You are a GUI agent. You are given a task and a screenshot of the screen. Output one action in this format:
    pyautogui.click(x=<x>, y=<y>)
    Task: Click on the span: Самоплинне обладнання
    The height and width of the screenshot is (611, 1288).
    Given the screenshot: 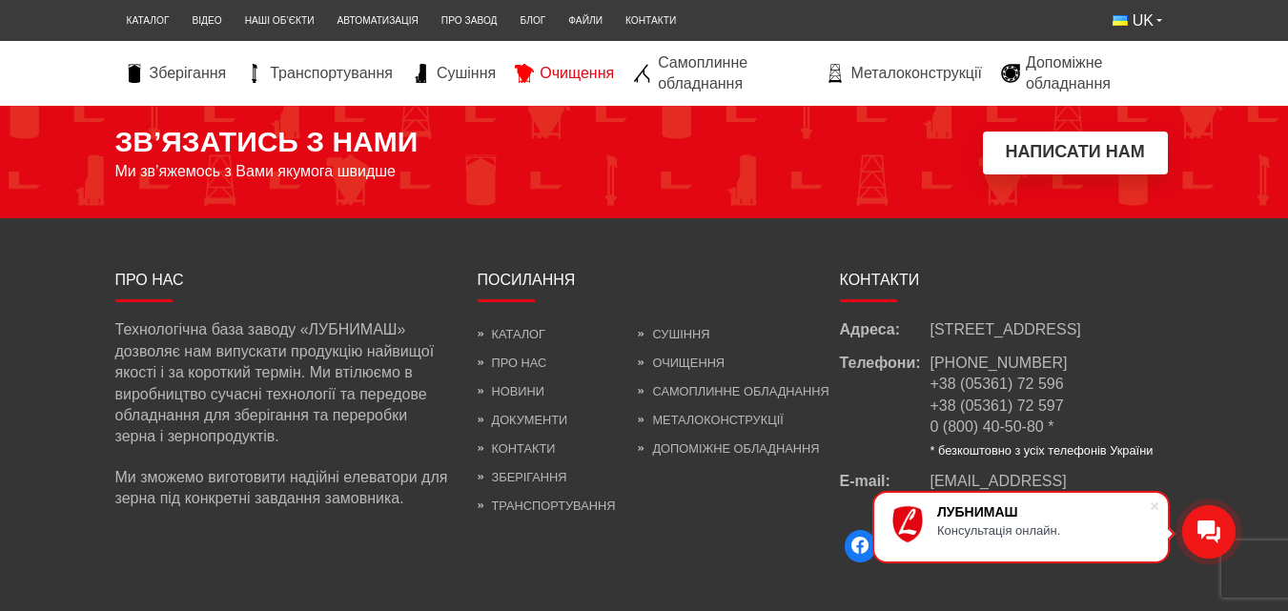 What is the action you would take?
    pyautogui.click(x=732, y=73)
    